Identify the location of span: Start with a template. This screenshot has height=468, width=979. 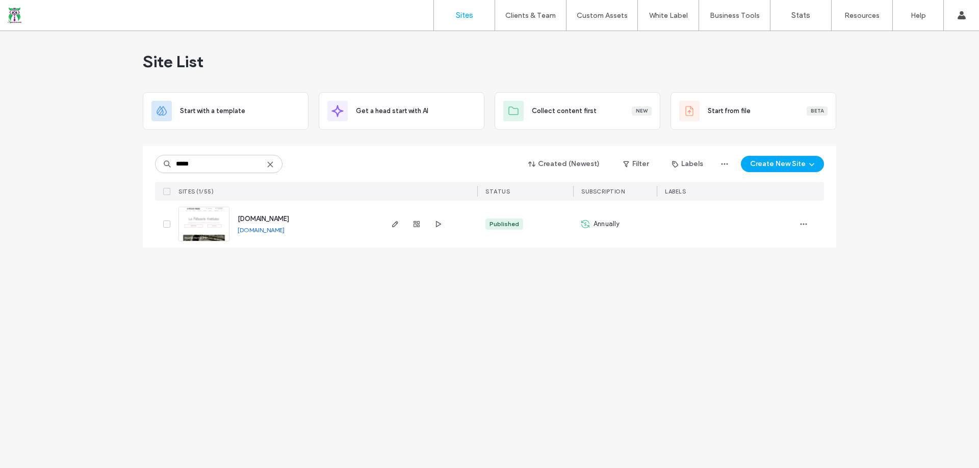
(213, 111).